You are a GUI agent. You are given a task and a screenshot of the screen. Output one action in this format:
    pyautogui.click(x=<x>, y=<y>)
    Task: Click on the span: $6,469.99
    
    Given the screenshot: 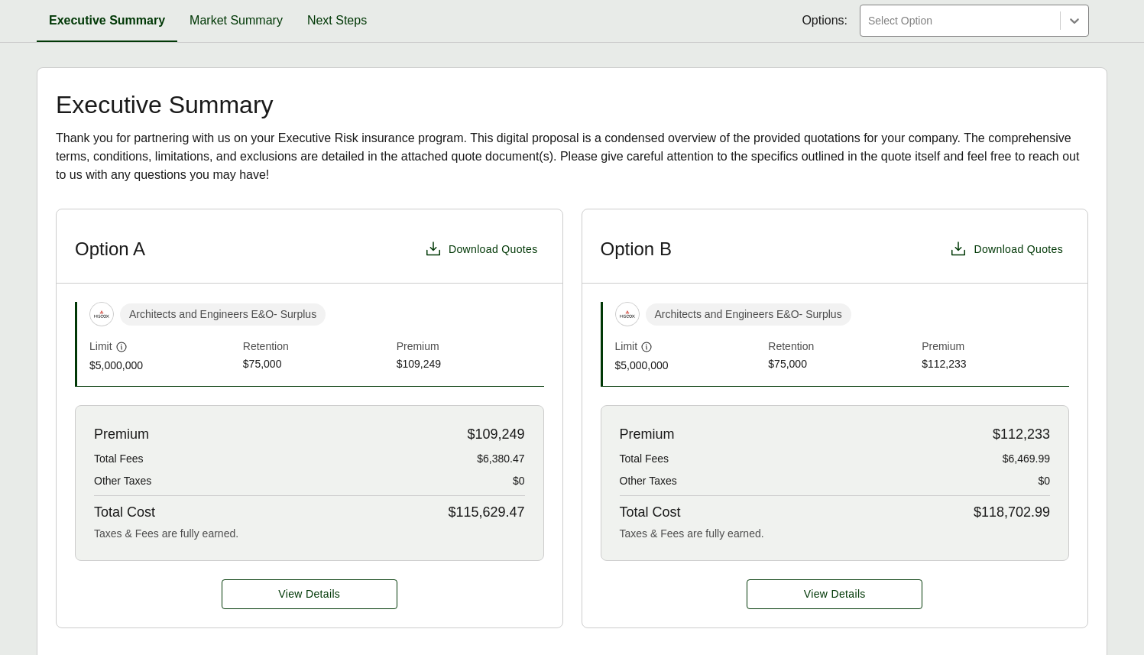 What is the action you would take?
    pyautogui.click(x=1026, y=458)
    